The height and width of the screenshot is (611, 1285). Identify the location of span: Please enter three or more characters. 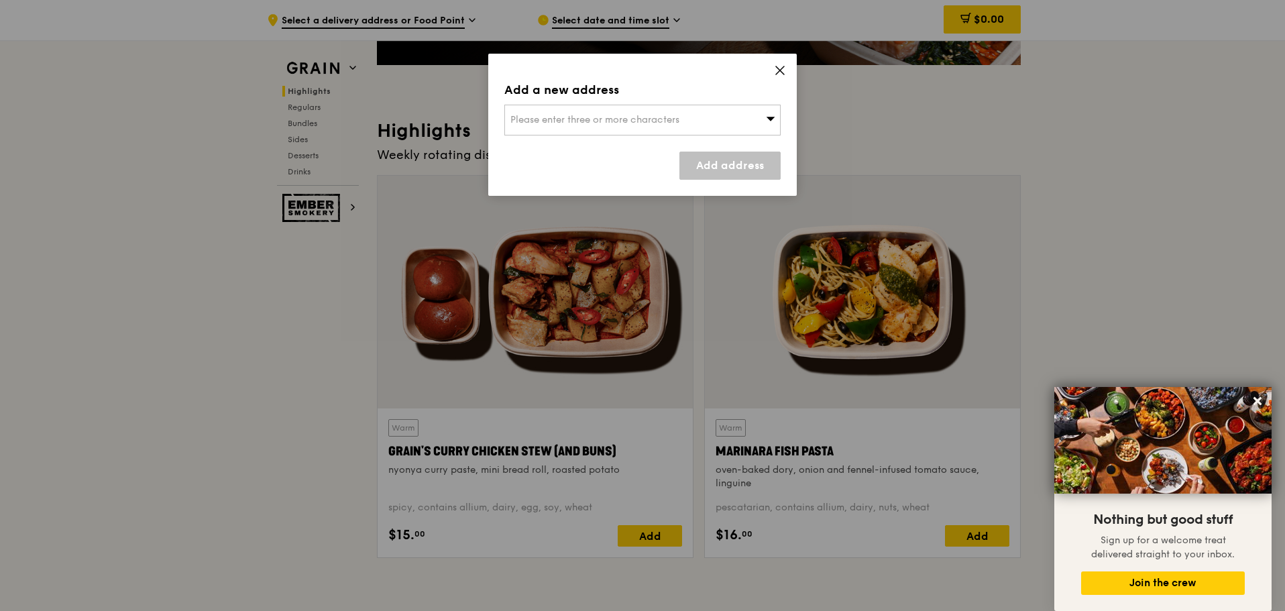
(595, 119).